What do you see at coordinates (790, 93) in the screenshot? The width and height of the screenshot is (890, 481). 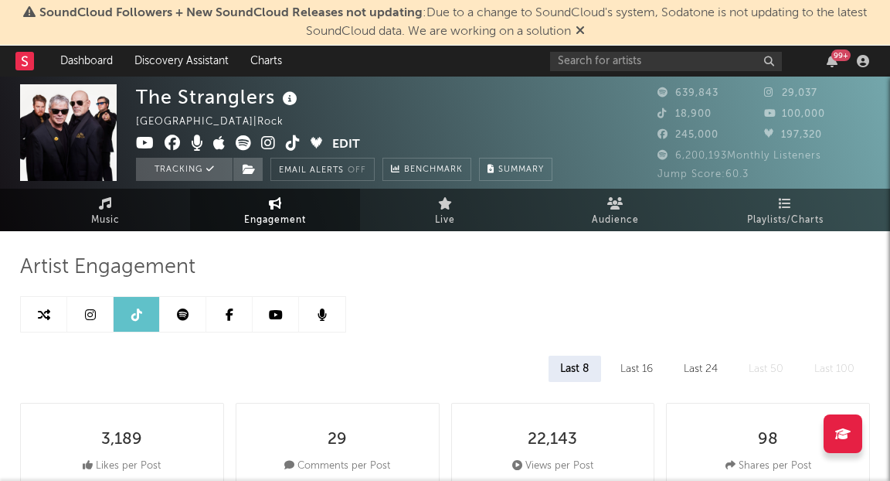 I see `span: 29,037` at bounding box center [790, 93].